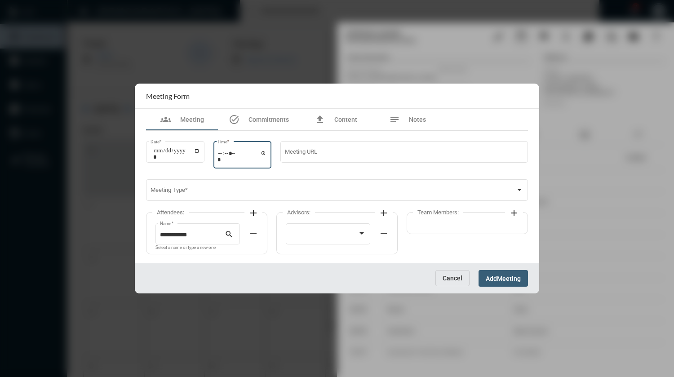 This screenshot has width=674, height=377. What do you see at coordinates (417, 119) in the screenshot?
I see `span: Notes` at bounding box center [417, 119].